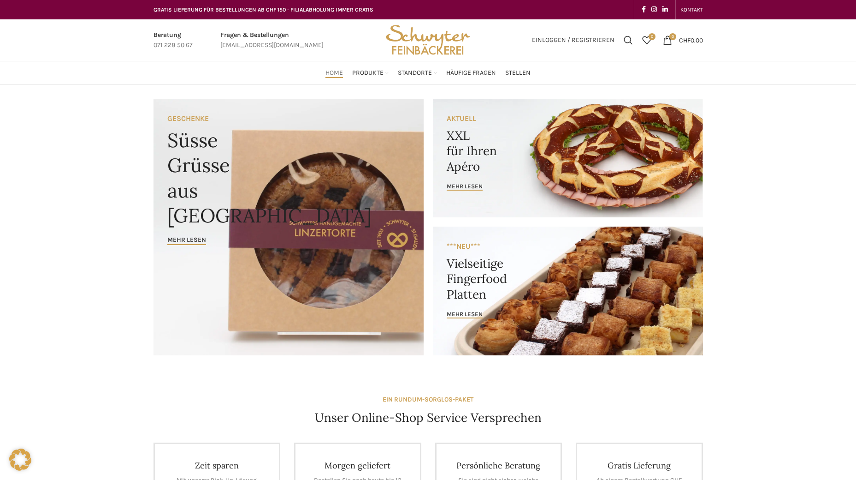  Describe the element at coordinates (428, 417) in the screenshot. I see `h4: Unser Online-Shop Service Versprechen` at that location.